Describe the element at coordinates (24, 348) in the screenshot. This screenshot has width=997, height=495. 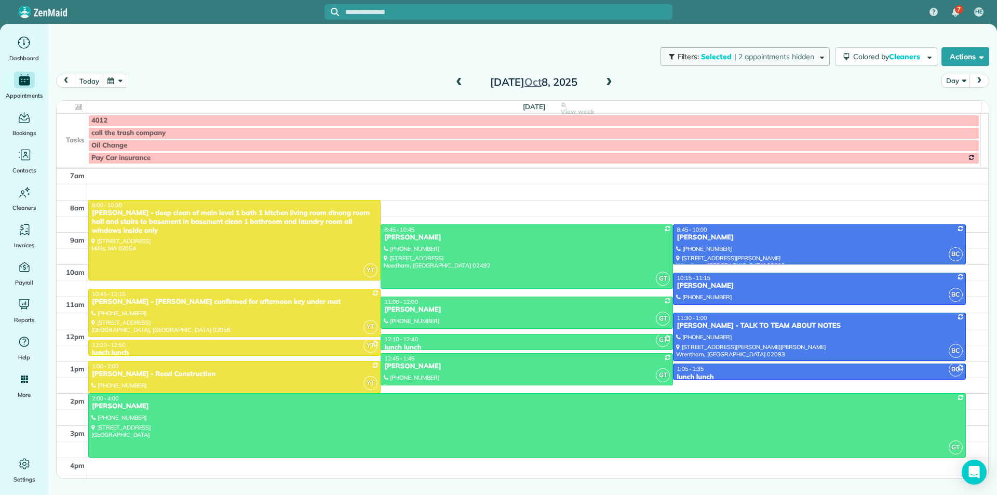
I see `a: Help` at that location.